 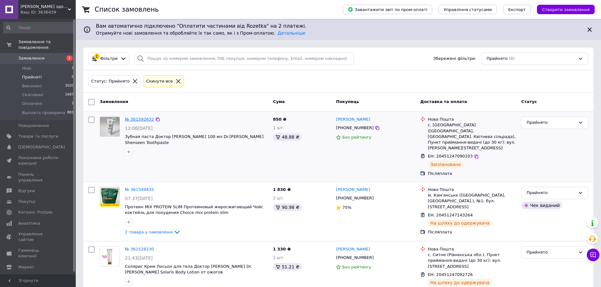 I want to click on span: Завантажити звіт по пром-оплаті, so click(x=387, y=9).